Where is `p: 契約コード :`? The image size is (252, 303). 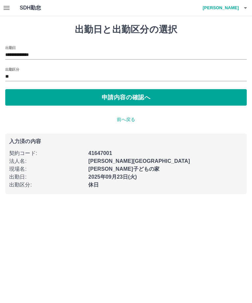
p: 契約コード : is located at coordinates (47, 153).